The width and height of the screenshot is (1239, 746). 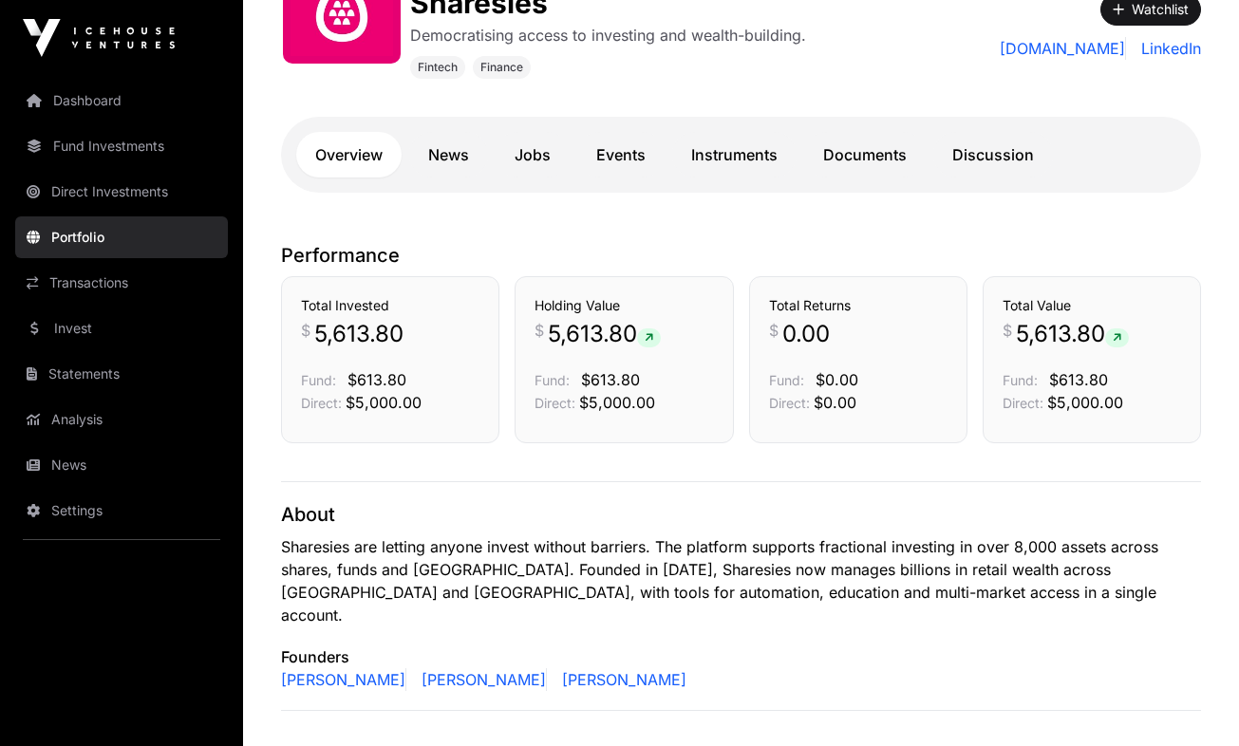 What do you see at coordinates (122, 101) in the screenshot?
I see `a: Dashboard` at bounding box center [122, 101].